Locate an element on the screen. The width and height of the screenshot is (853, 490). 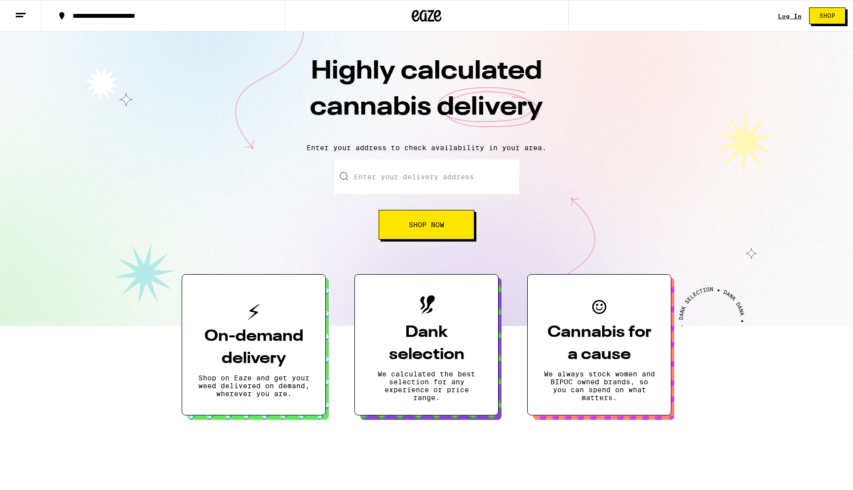
input: Enter your delivery address is located at coordinates (427, 177).